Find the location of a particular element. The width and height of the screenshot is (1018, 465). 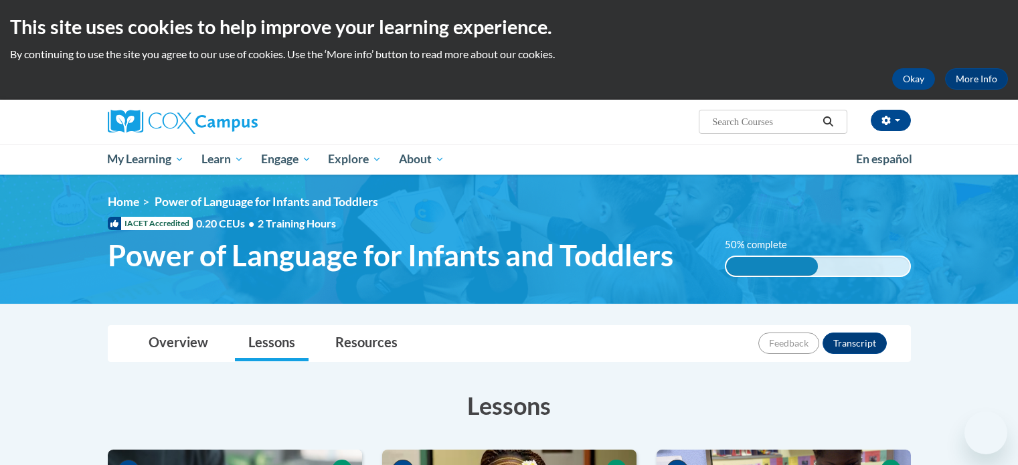

button: Okay is located at coordinates (913, 79).